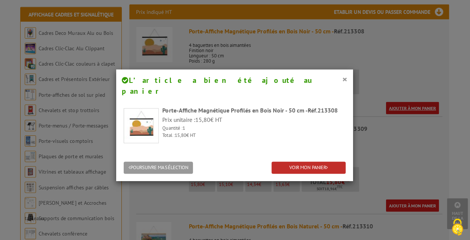 Image resolution: width=470 pixels, height=240 pixels. I want to click on h4: L’article a bien été ajouté au panier, so click(235, 86).